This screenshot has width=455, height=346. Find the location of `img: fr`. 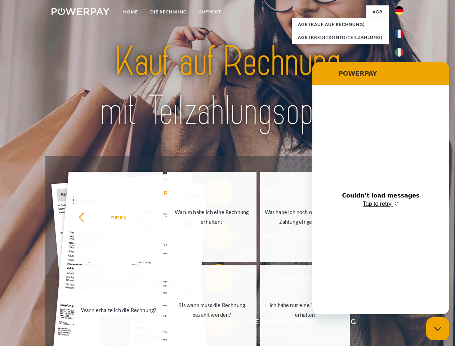

img: fr is located at coordinates (399, 34).